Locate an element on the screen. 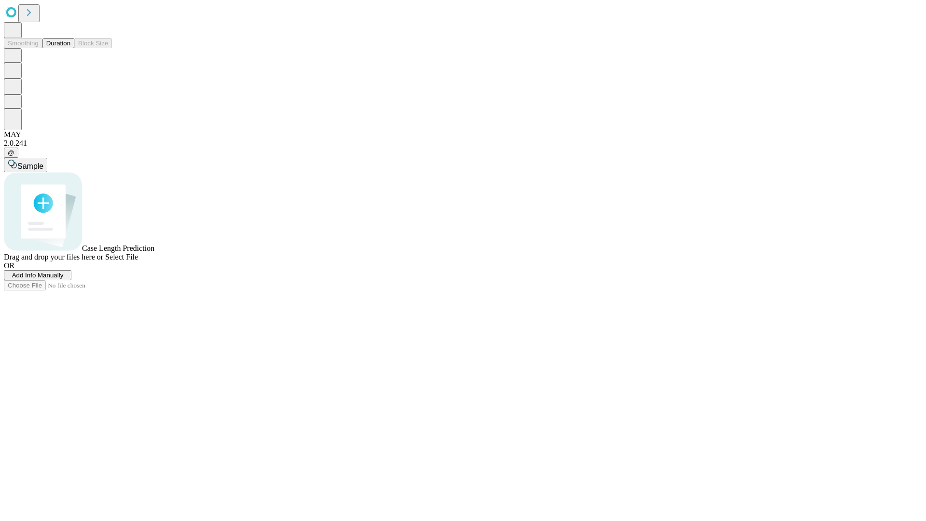 The height and width of the screenshot is (521, 926). span: Case Length Prediction is located at coordinates (118, 248).